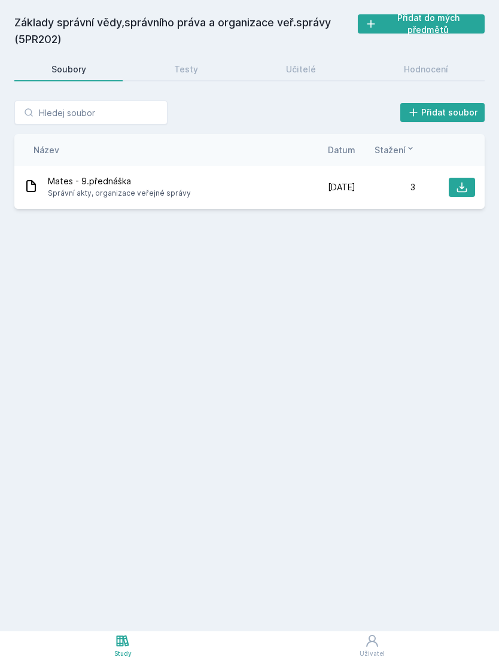  Describe the element at coordinates (443, 113) in the screenshot. I see `button: Přidat soubor` at that location.